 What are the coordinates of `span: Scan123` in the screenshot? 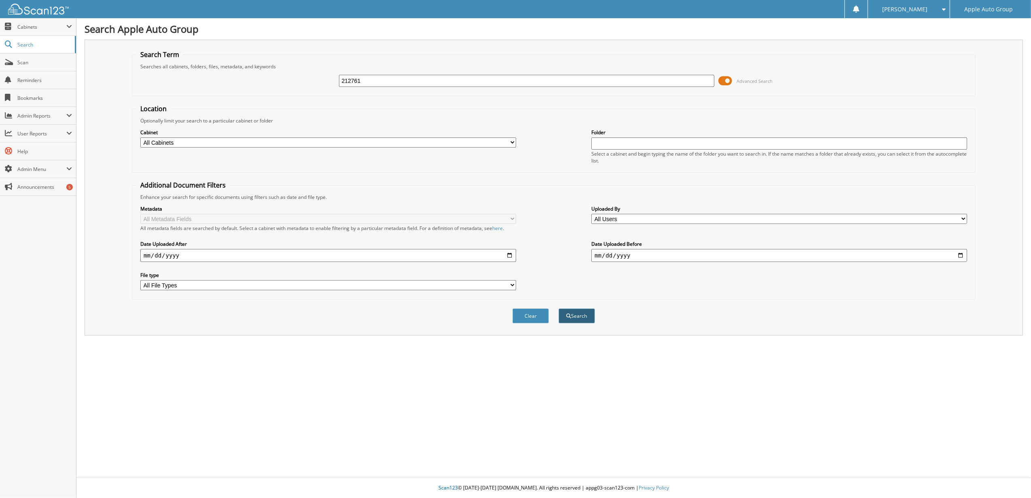 It's located at (448, 488).